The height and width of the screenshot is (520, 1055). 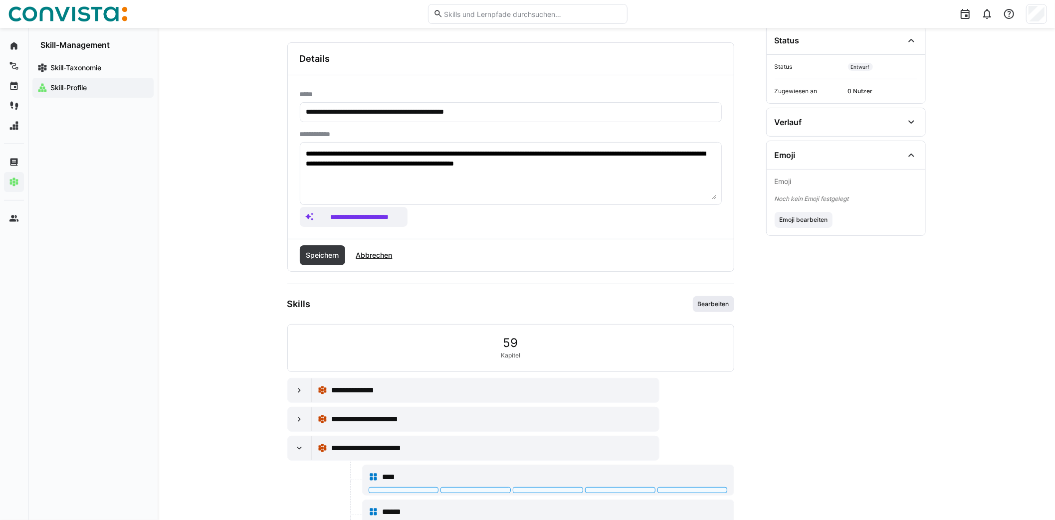 I want to click on button: Bearbeiten, so click(x=713, y=304).